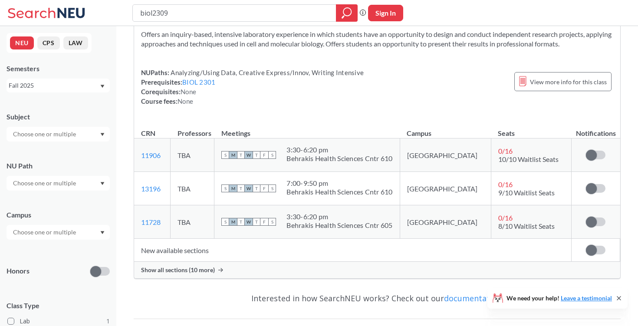 The width and height of the screenshot is (638, 326). Describe the element at coordinates (148, 133) in the screenshot. I see `div: CRN` at that location.